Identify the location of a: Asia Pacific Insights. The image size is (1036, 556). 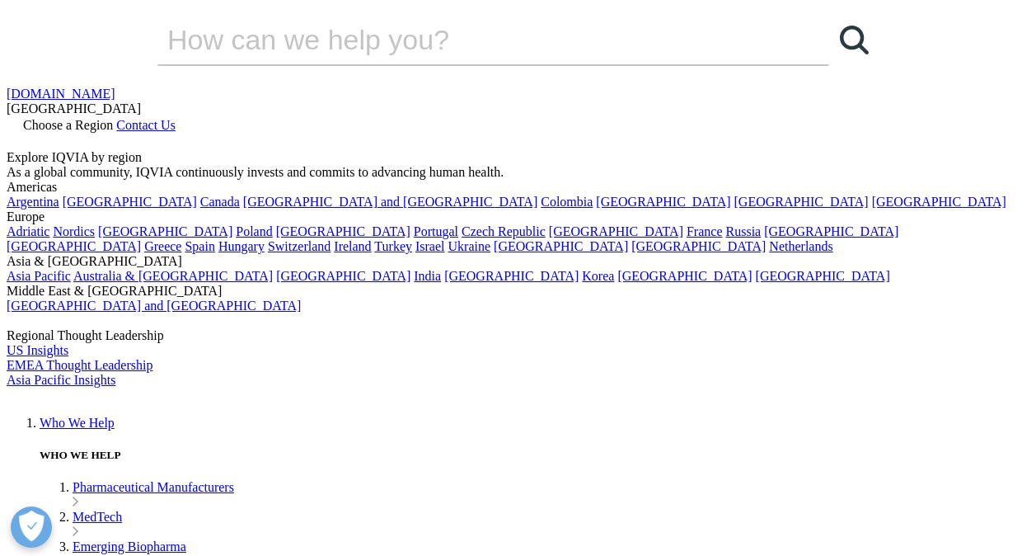
(61, 379).